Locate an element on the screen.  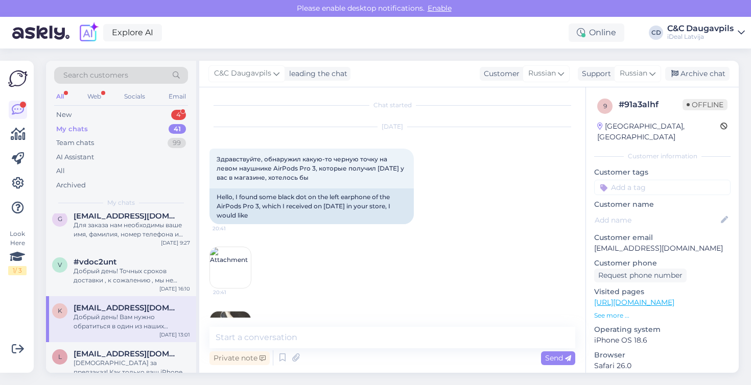
div: CD is located at coordinates (656, 33).